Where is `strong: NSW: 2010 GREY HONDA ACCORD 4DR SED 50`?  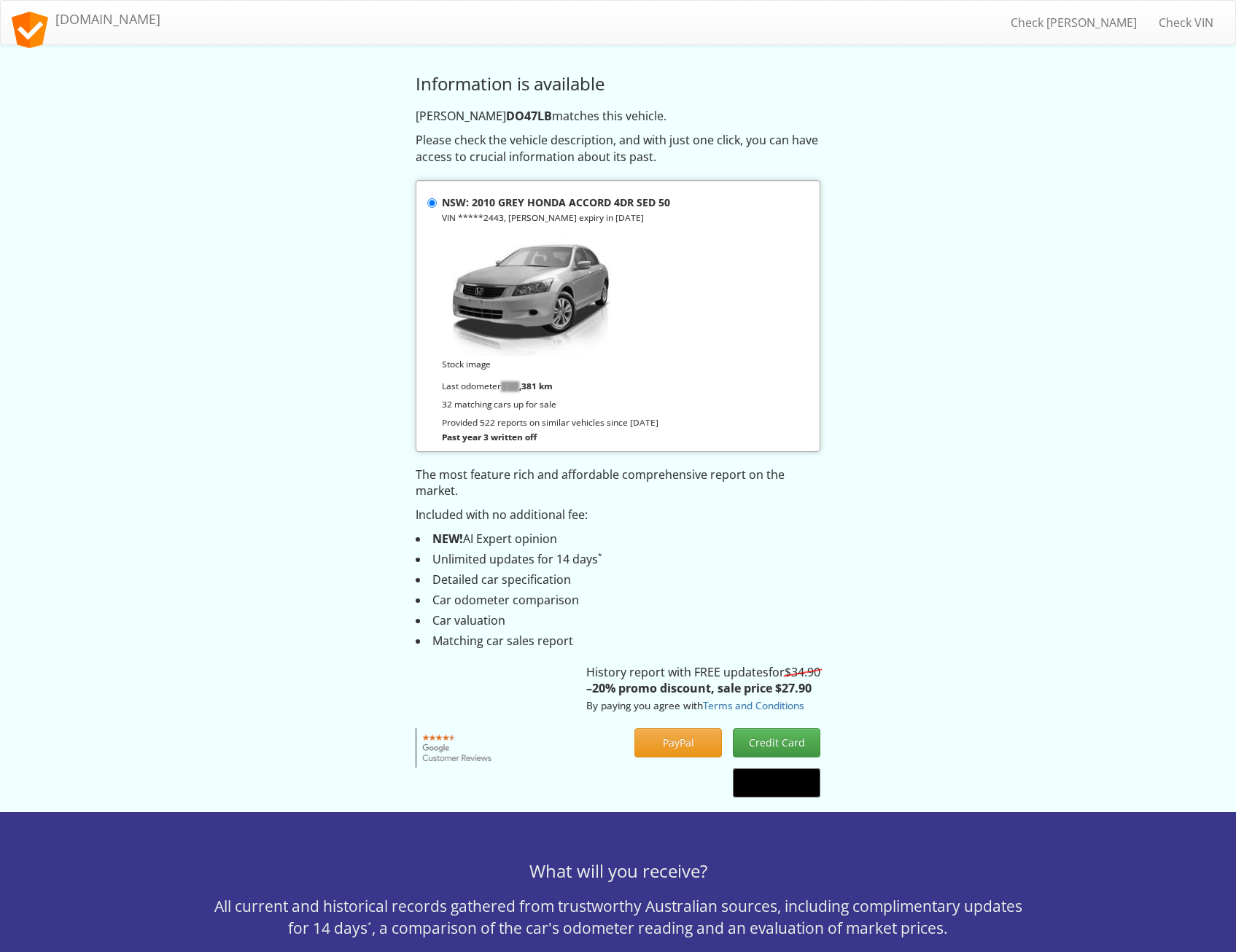
strong: NSW: 2010 GREY HONDA ACCORD 4DR SED 50 is located at coordinates (555, 202).